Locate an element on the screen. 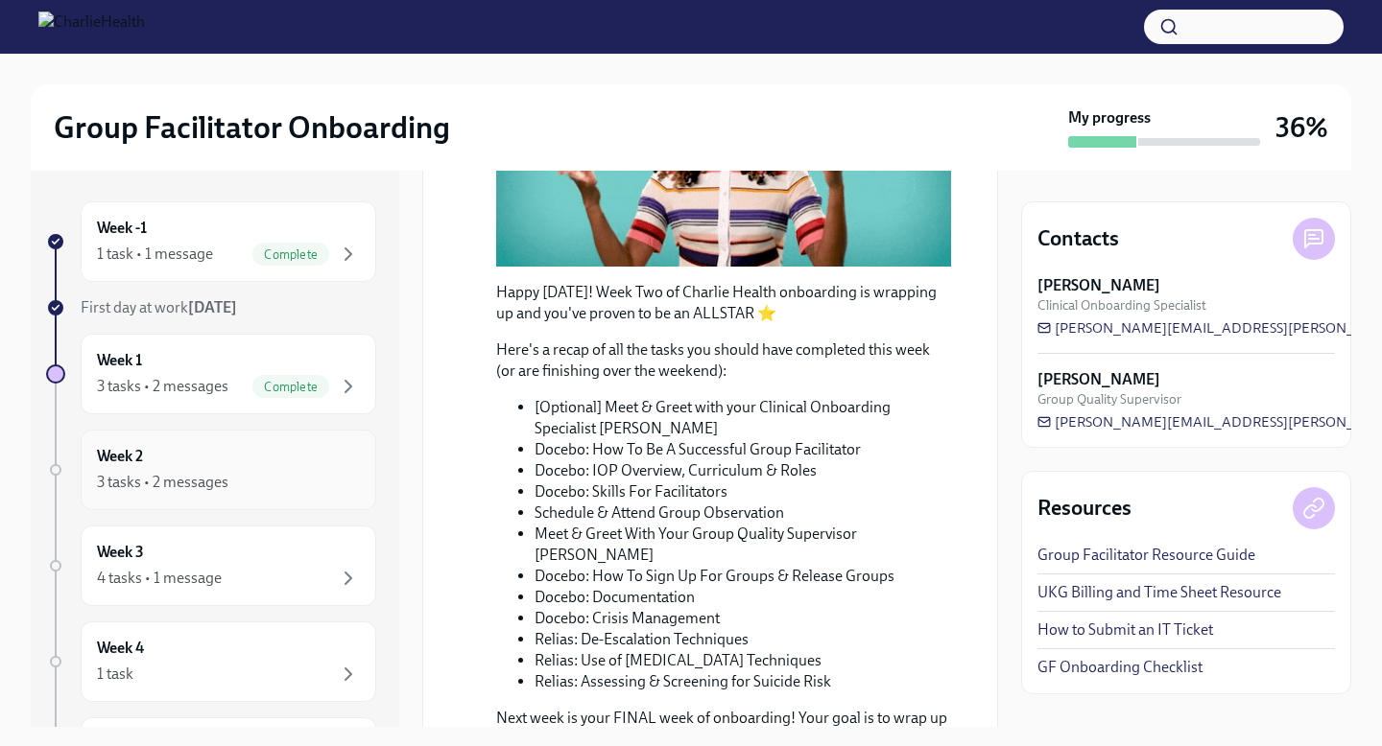 This screenshot has width=1382, height=746. p: Here's a recap of all the tasks you should have completed this week (or are finishing over the we... is located at coordinates (723, 361).